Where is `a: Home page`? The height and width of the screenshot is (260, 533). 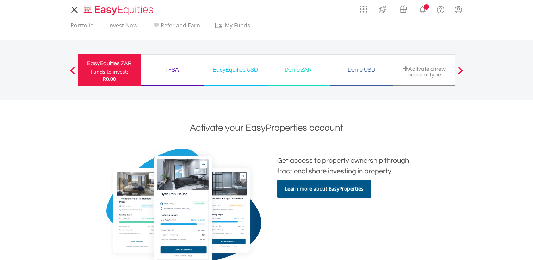
a: Home page is located at coordinates (118, 9).